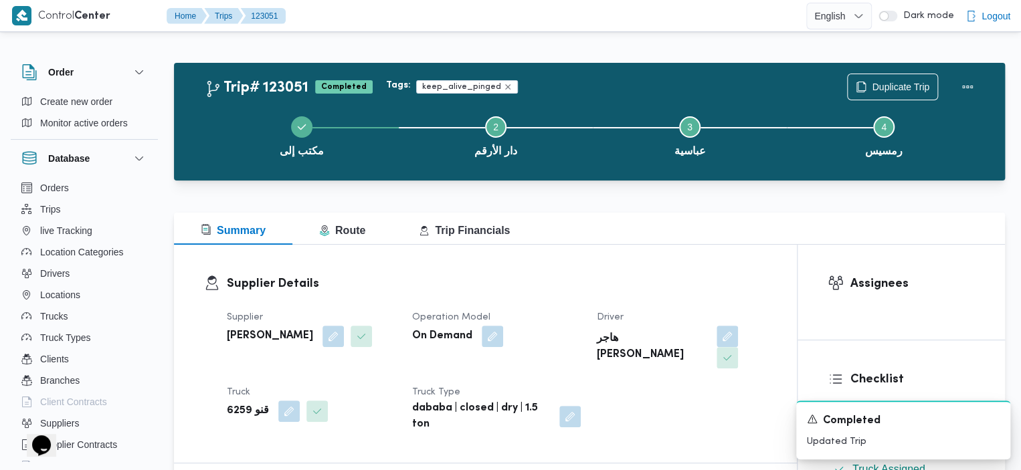 This screenshot has height=470, width=1021. Describe the element at coordinates (187, 16) in the screenshot. I see `button: Home` at that location.